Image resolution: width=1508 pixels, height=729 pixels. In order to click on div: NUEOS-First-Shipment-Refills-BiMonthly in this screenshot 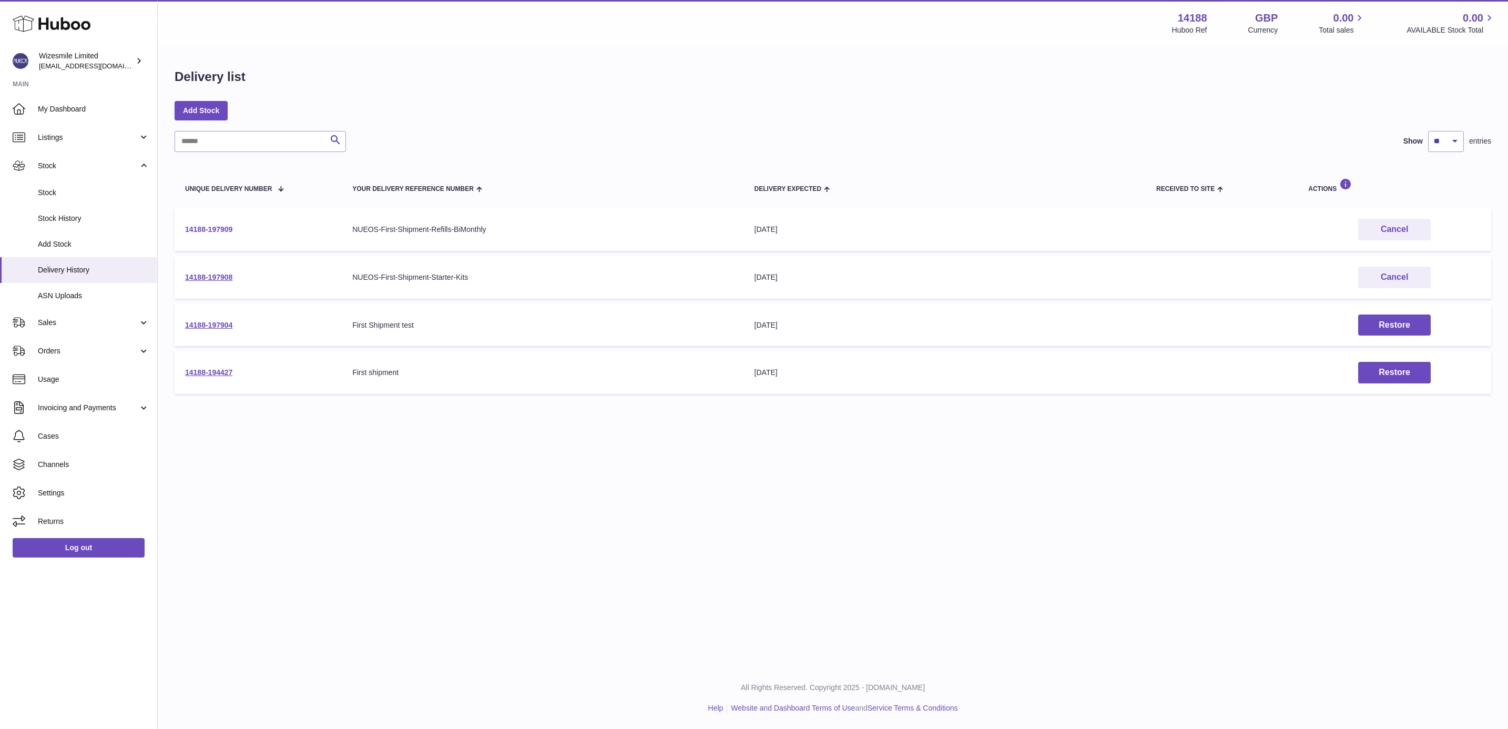, I will do `click(543, 229)`.